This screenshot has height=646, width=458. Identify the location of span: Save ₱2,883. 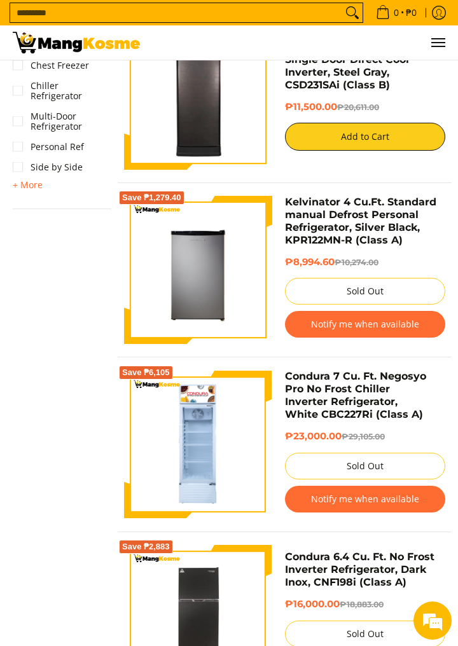
(146, 547).